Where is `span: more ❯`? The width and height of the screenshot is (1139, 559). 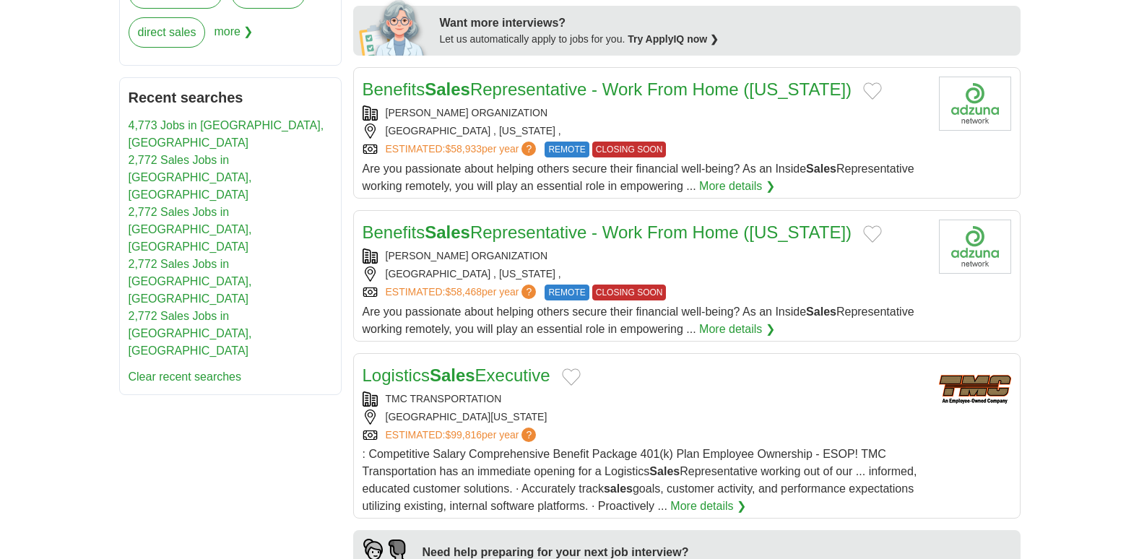
span: more ❯ is located at coordinates (233, 37).